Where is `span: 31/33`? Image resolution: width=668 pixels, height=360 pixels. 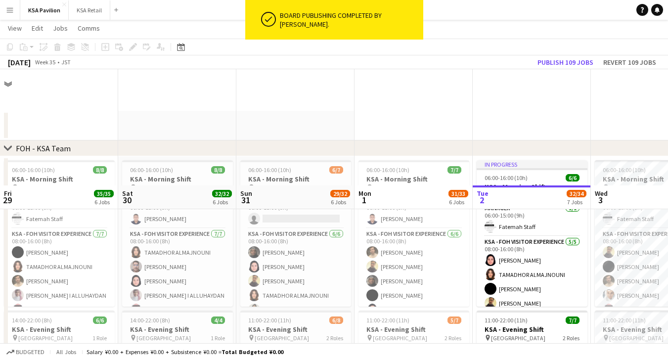 span: 31/33 is located at coordinates (458, 193).